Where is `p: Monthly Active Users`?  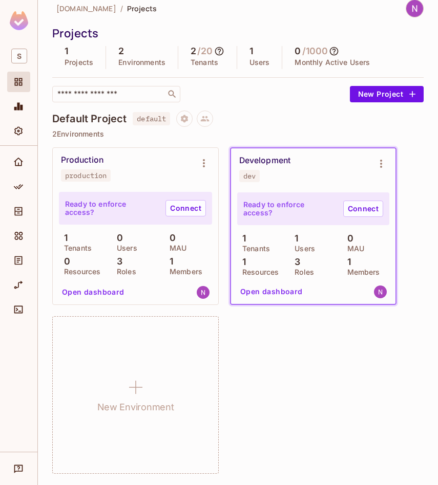 p: Monthly Active Users is located at coordinates (332, 62).